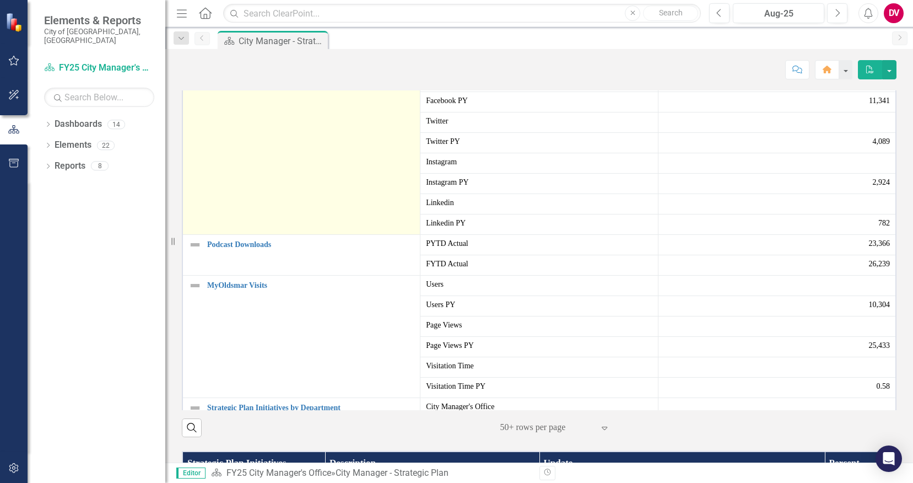  What do you see at coordinates (539, 162) in the screenshot?
I see `span: Instagram` at bounding box center [539, 162].